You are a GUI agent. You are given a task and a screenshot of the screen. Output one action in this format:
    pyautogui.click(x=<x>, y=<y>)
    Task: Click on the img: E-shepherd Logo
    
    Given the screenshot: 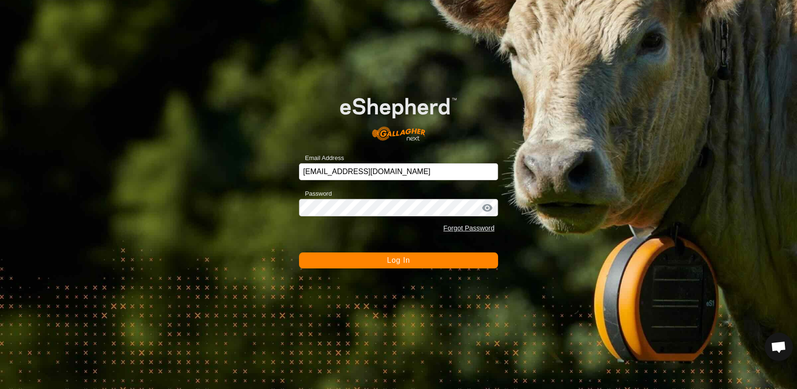 What is the action you would take?
    pyautogui.click(x=399, y=115)
    